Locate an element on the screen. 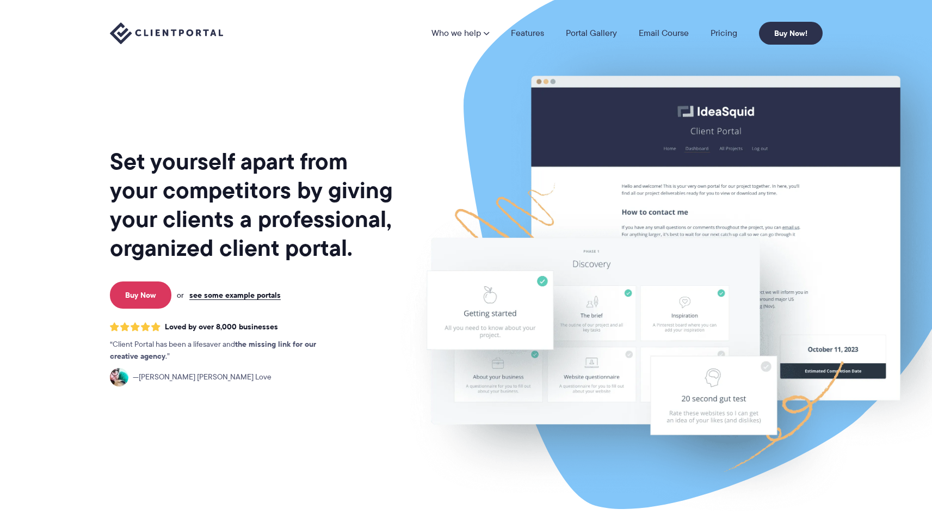 The width and height of the screenshot is (932, 515). a: Features is located at coordinates (527, 33).